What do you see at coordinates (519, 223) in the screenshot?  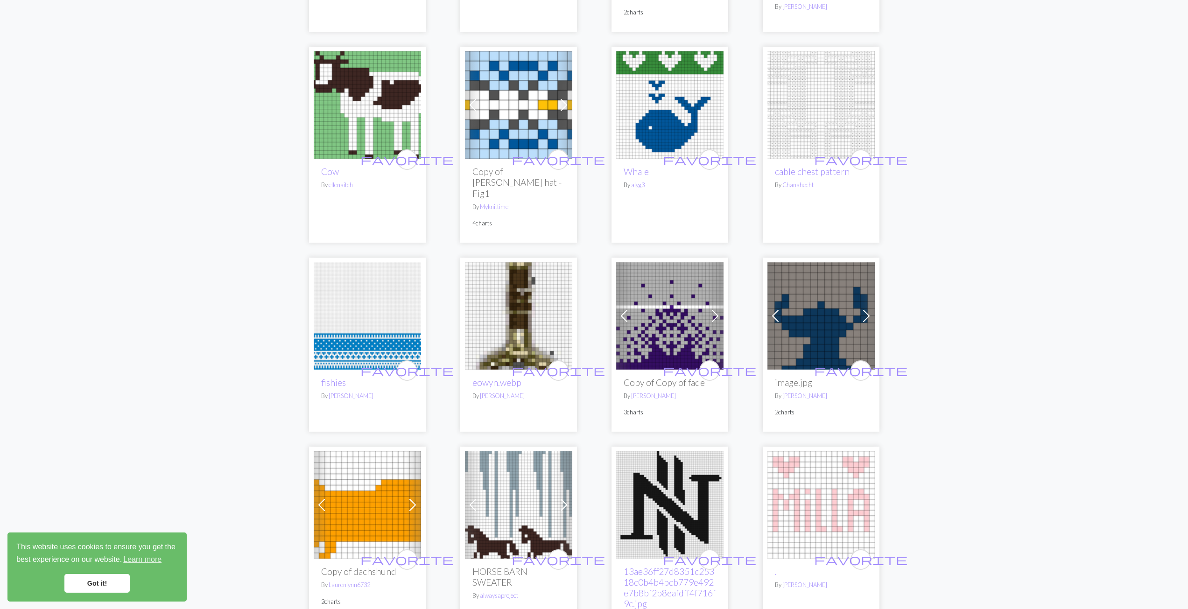 I see `p: 4 charts` at bounding box center [519, 223].